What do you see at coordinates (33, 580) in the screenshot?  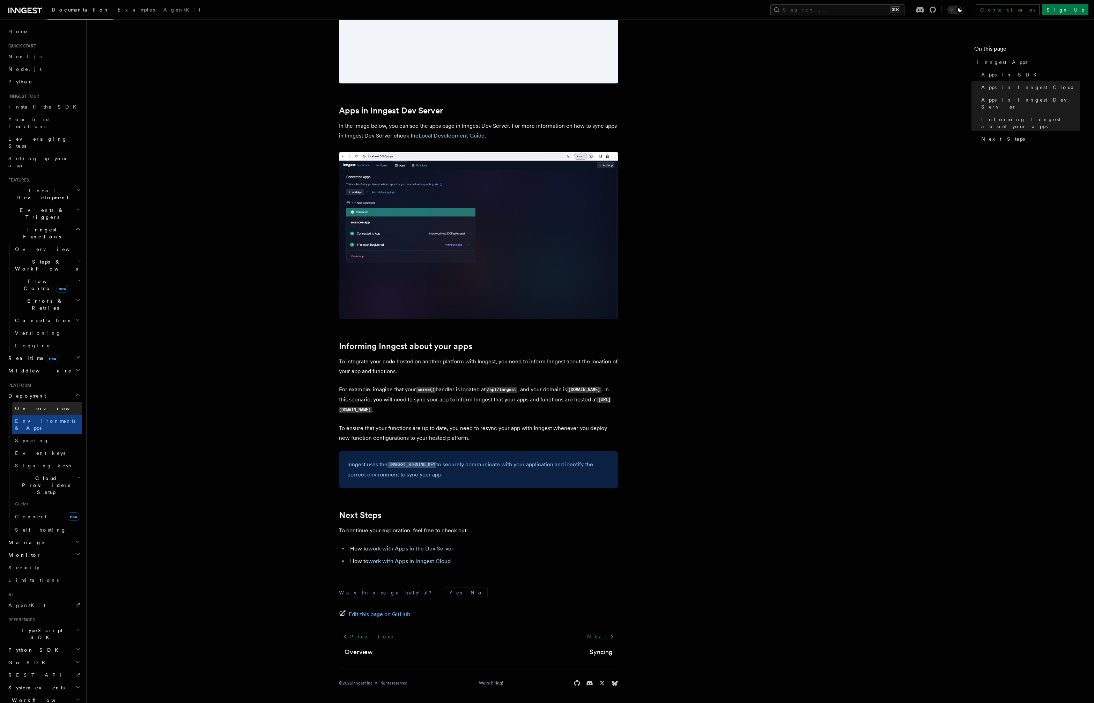 I see `span: Limitations` at bounding box center [33, 580].